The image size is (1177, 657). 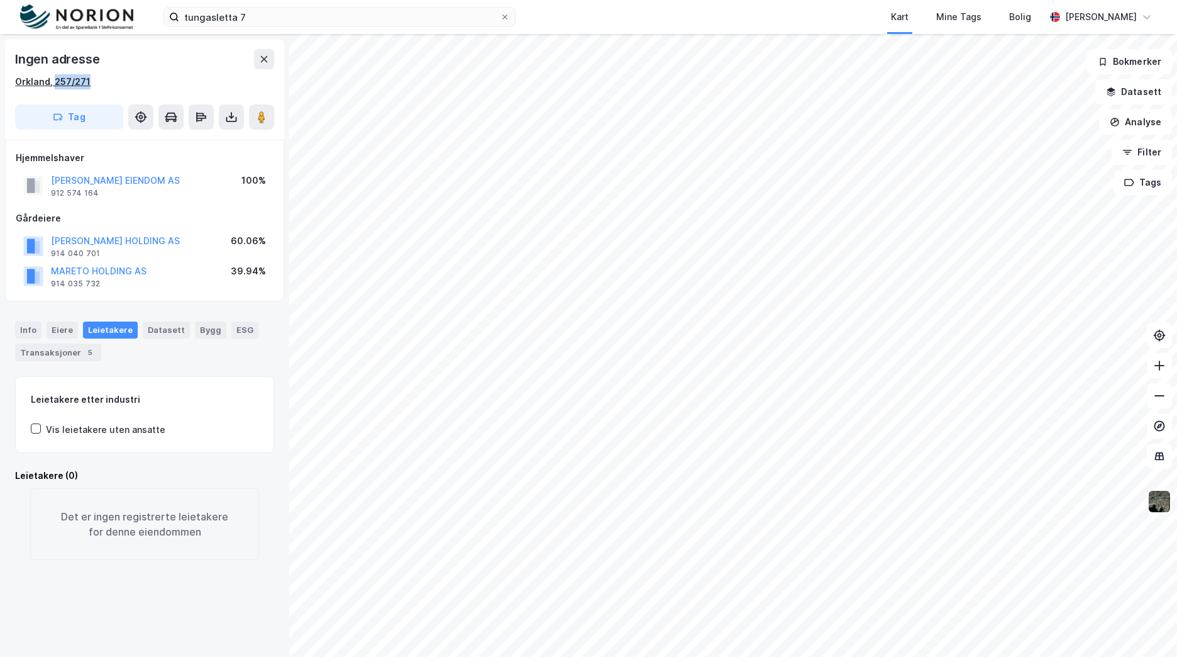 I want to click on div: Hjemmelshaver, so click(x=145, y=158).